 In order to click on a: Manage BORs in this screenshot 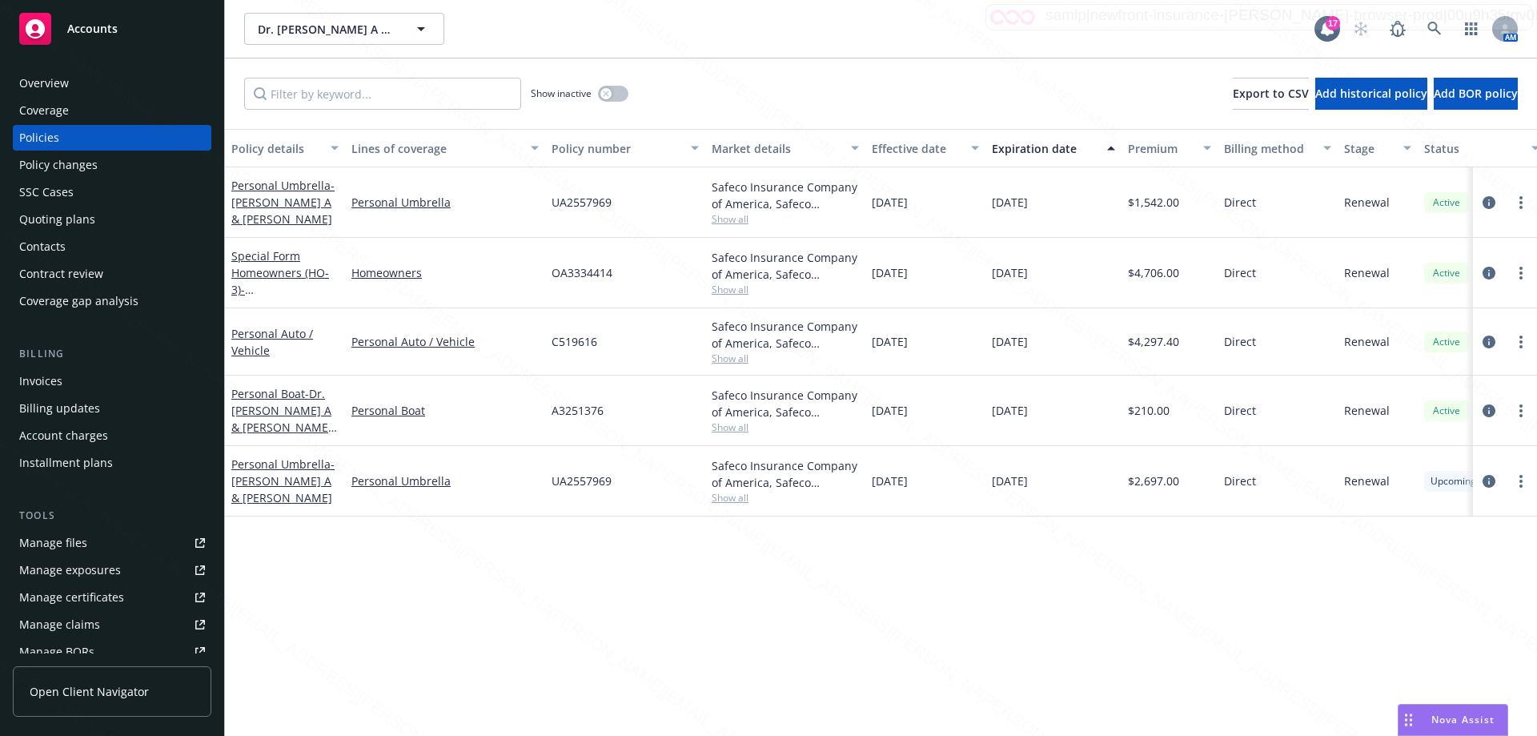, I will do `click(112, 652)`.